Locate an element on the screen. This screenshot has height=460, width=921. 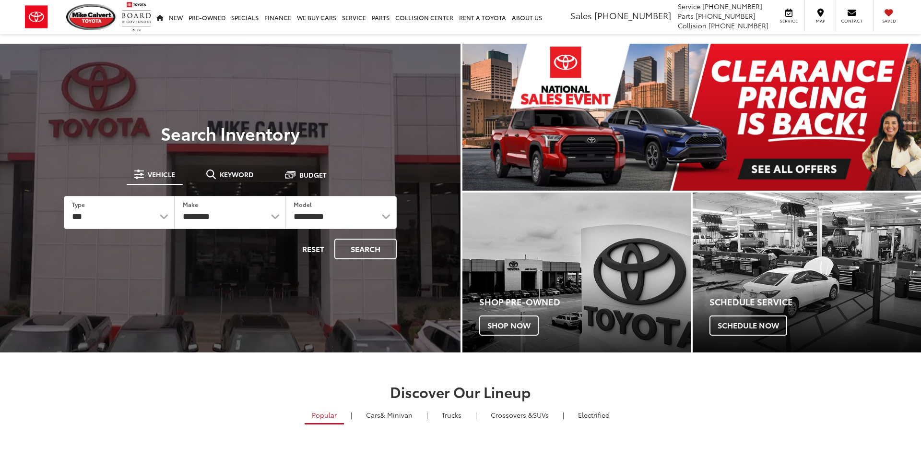
img: Clearance Pricing Is Back is located at coordinates (692, 117).